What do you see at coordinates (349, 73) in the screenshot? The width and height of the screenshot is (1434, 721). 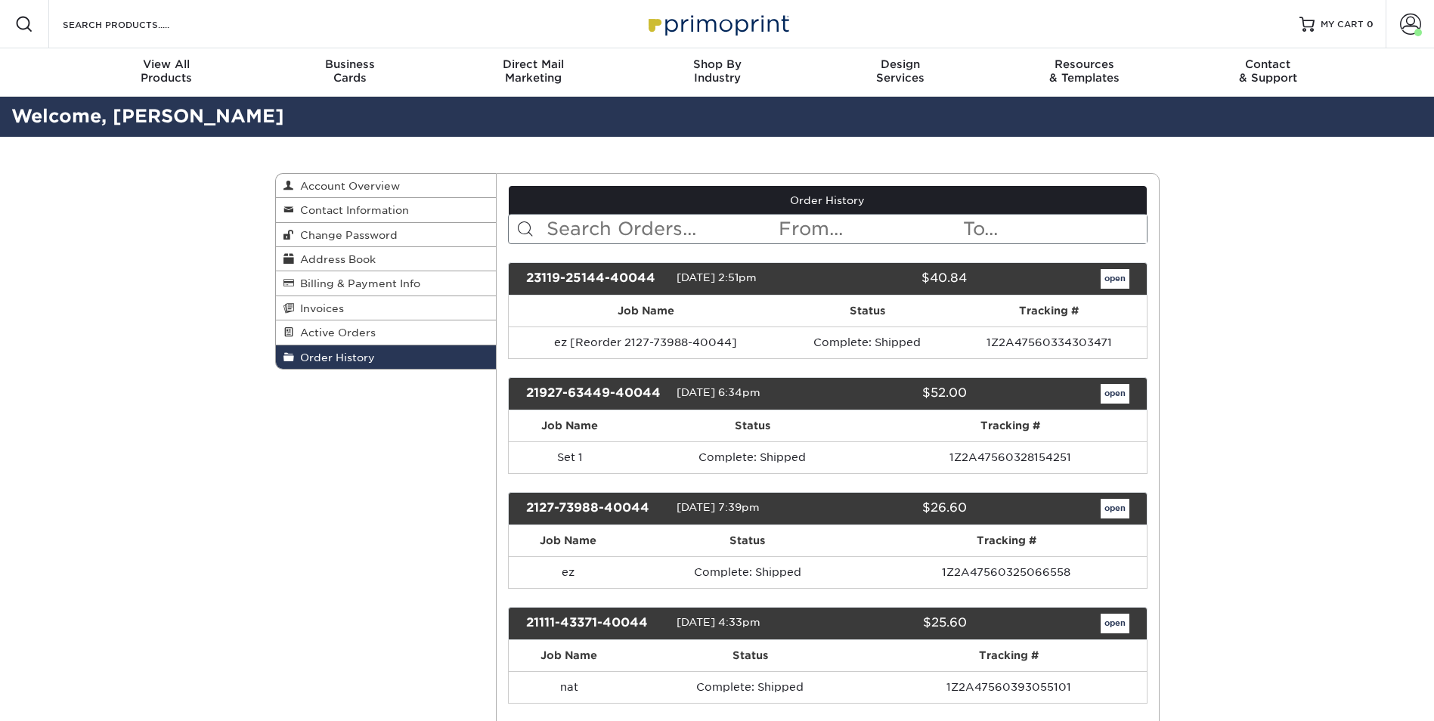 I see `a: BusinessCards` at bounding box center [349, 73].